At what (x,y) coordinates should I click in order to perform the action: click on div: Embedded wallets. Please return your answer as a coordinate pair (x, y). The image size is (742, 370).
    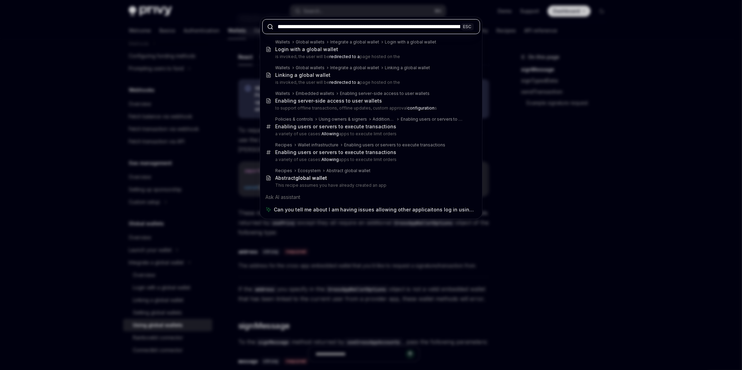
    Looking at the image, I should click on (315, 94).